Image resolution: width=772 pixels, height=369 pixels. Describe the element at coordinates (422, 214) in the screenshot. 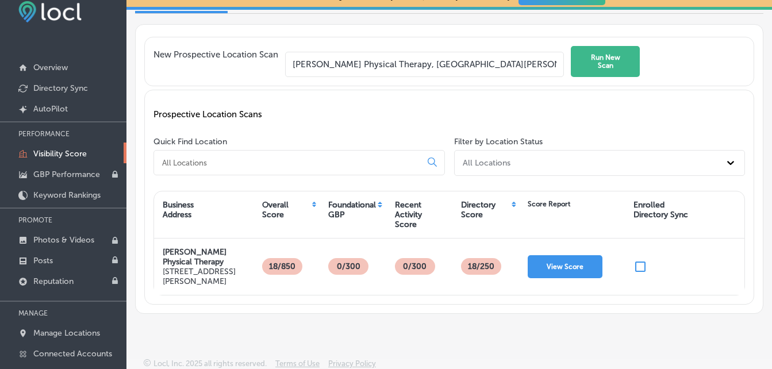

I see `div: Recent Activity Score` at that location.